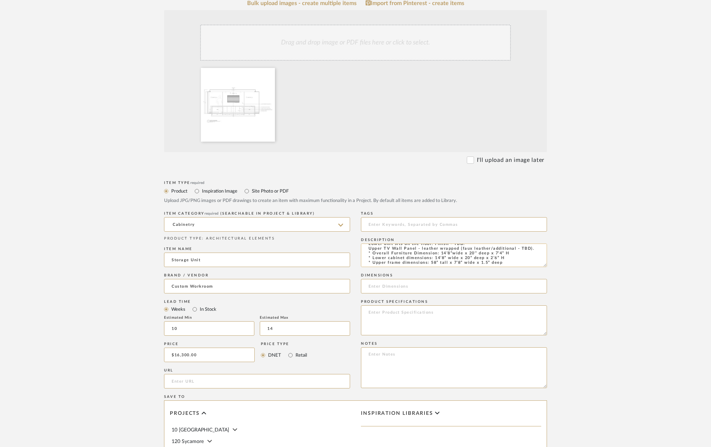 This screenshot has width=711, height=447. I want to click on div: Product Specifications, so click(454, 302).